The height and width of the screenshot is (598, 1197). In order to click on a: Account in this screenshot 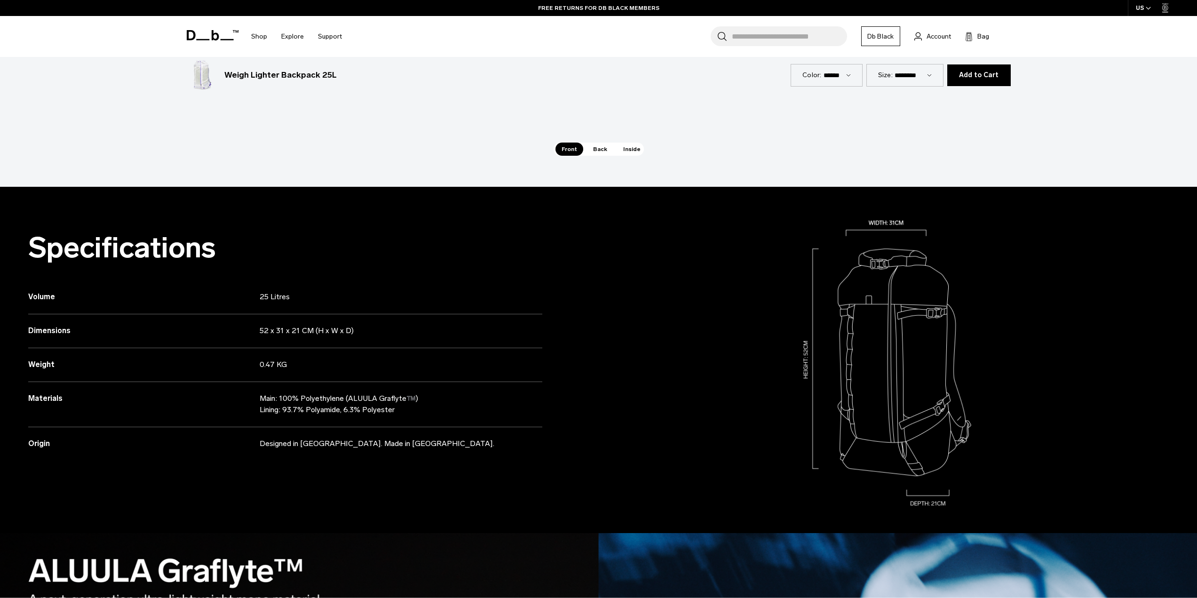, I will do `click(933, 36)`.